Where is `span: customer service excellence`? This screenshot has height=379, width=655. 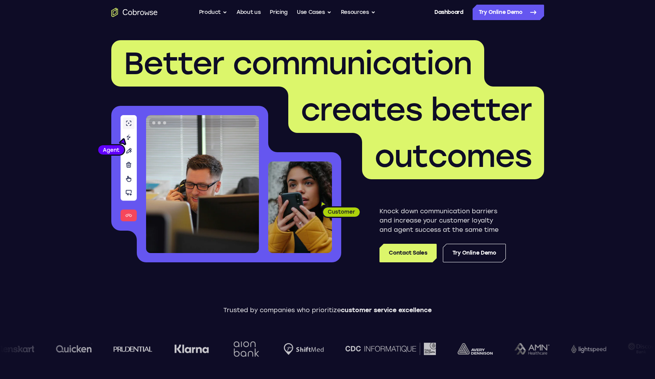
span: customer service excellence is located at coordinates (386, 310).